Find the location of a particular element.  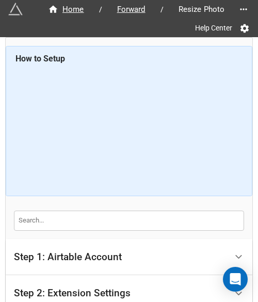

a: Help Center is located at coordinates (214, 28).